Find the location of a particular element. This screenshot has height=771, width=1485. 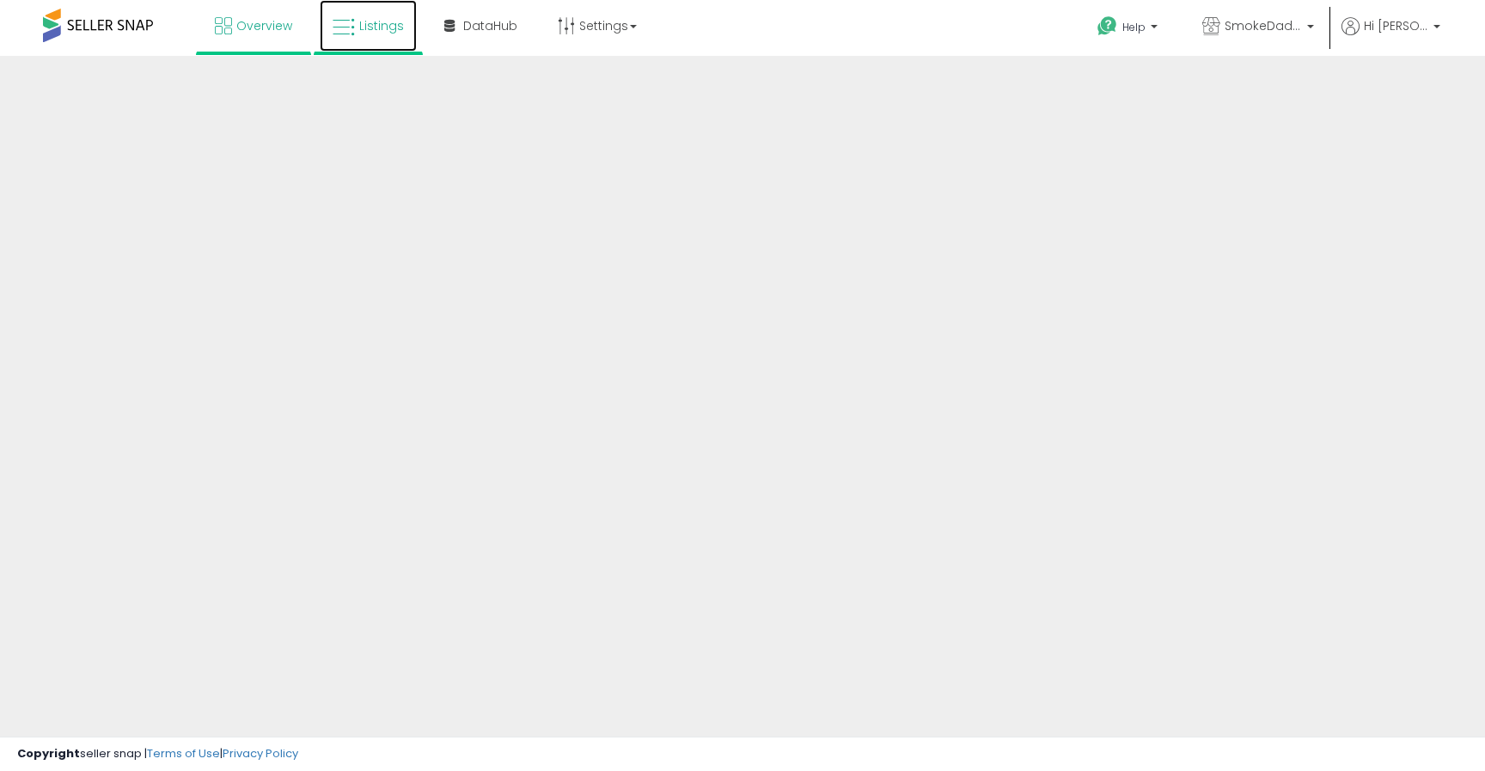

span: Overview is located at coordinates (264, 26).